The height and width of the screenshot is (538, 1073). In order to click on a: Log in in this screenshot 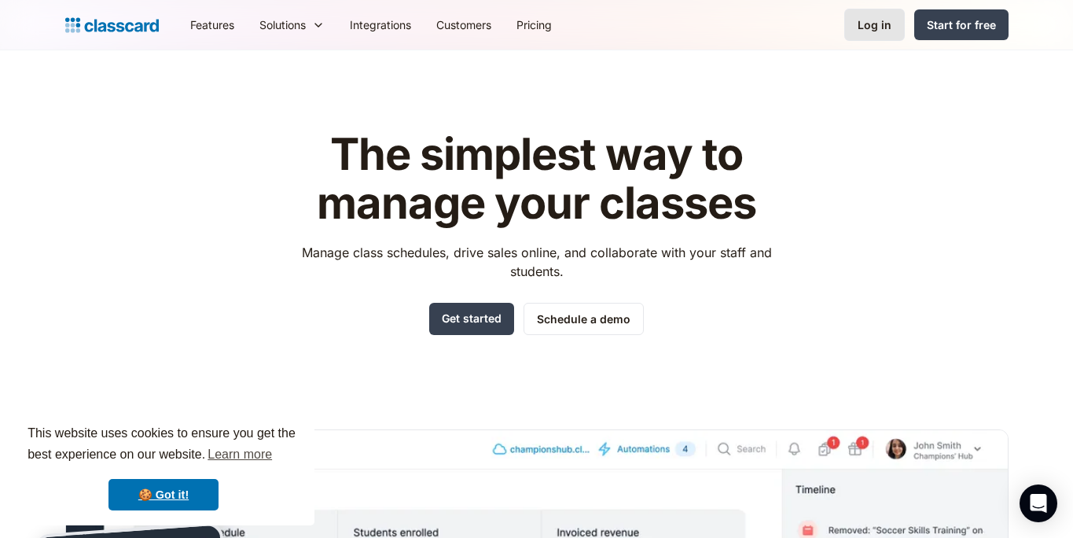, I will do `click(874, 24)`.